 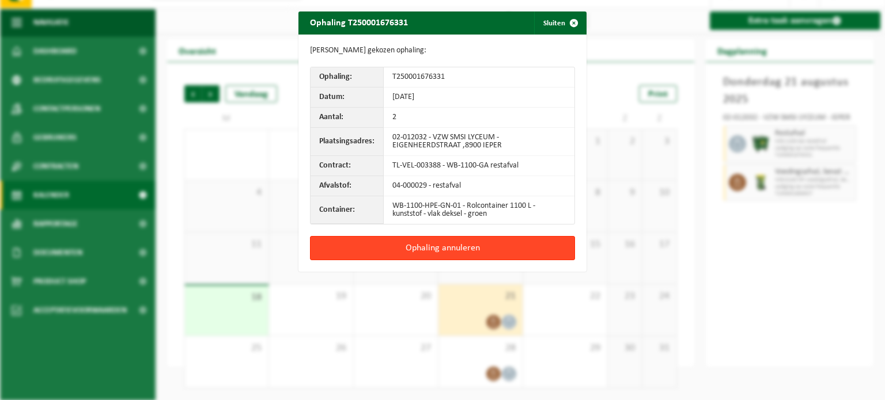 What do you see at coordinates (359, 22) in the screenshot?
I see `h2: Ophaling T250001676331` at bounding box center [359, 22].